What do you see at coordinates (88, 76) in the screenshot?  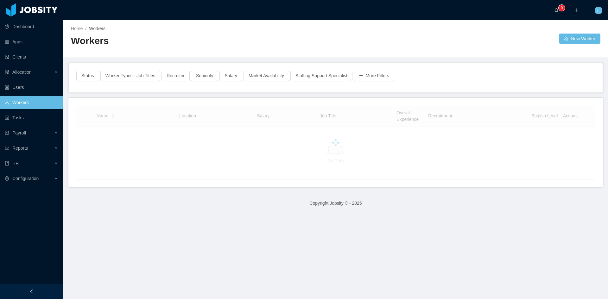 I see `button: Status` at bounding box center [88, 76].